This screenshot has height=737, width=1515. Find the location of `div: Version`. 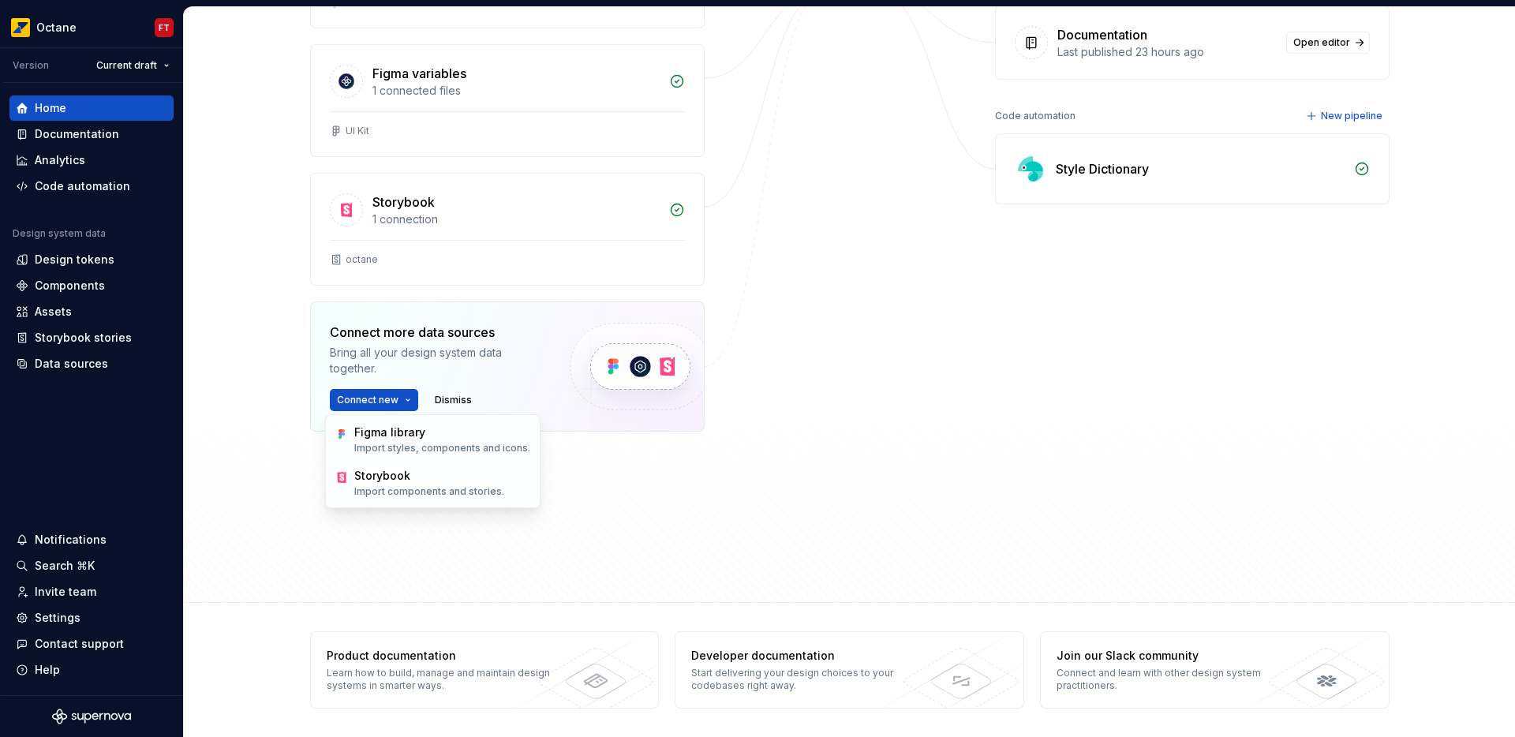

div: Version is located at coordinates (31, 66).